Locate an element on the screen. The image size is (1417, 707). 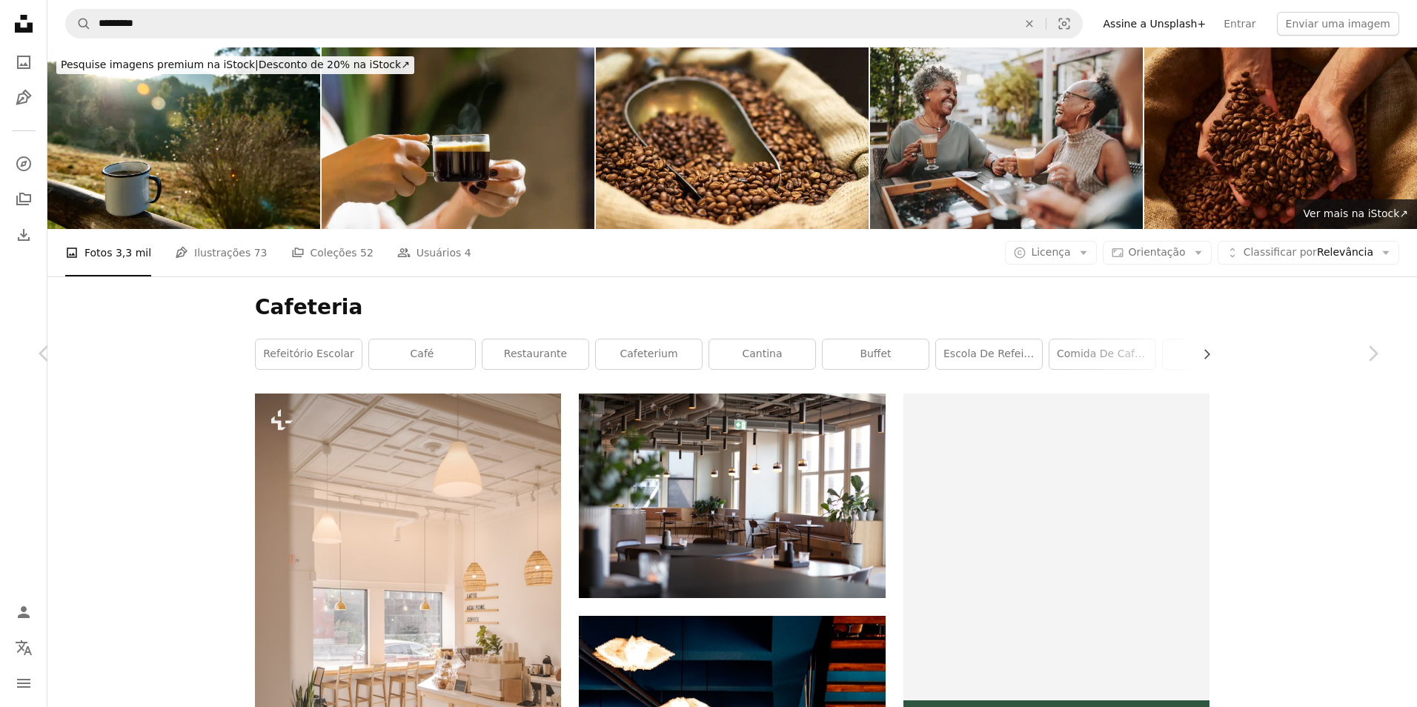
button: Enviar uma imagem is located at coordinates (1338, 24).